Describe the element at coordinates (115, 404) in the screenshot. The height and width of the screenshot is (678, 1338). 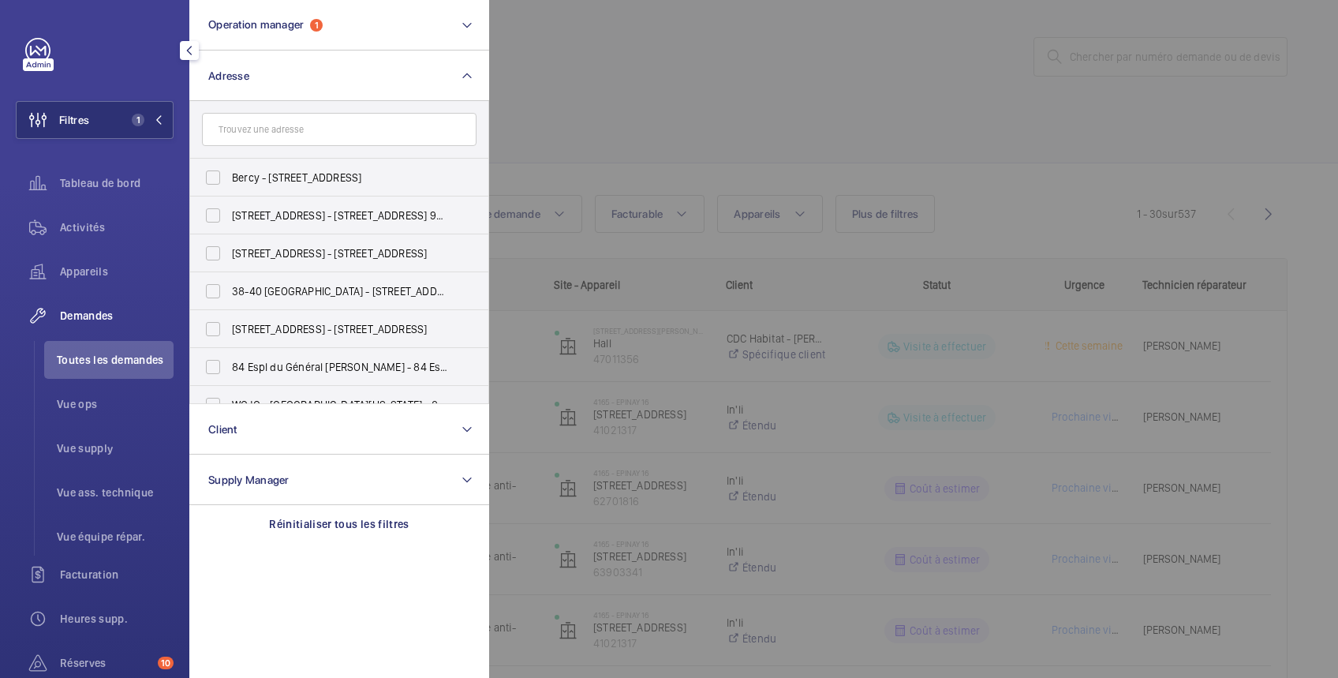
I see `span: Vue ops` at that location.